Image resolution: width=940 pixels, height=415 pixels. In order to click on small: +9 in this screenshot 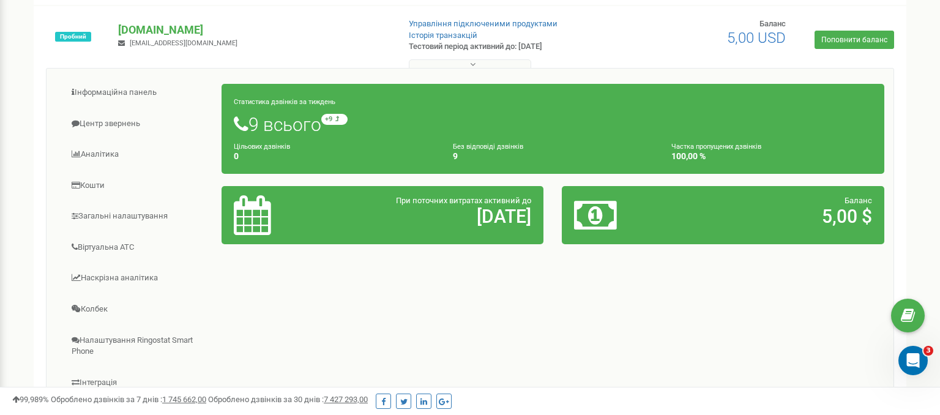, I will do `click(334, 119)`.